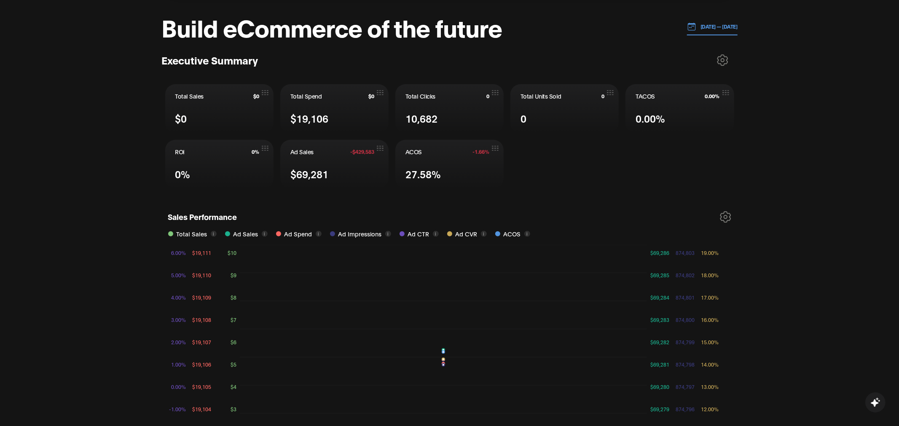 This screenshot has height=426, width=899. I want to click on tspan: $69,282, so click(660, 342).